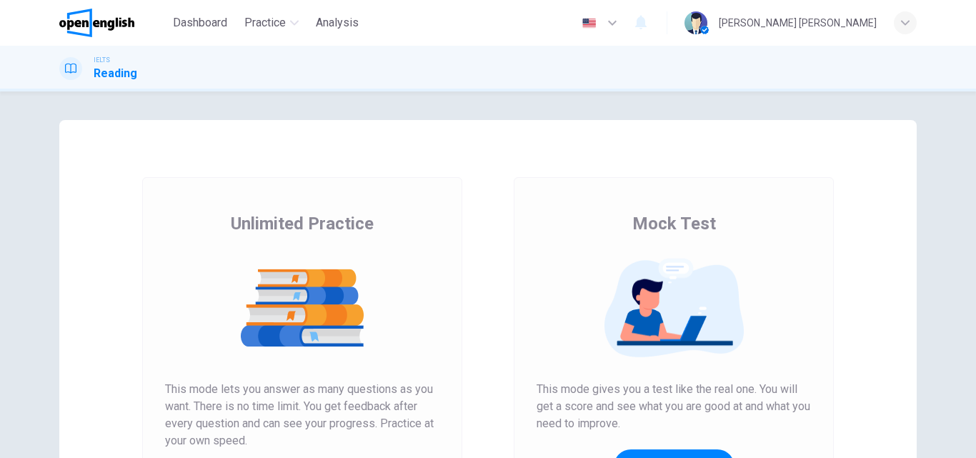 The height and width of the screenshot is (458, 976). Describe the element at coordinates (200, 23) in the screenshot. I see `span: Dashboard` at that location.